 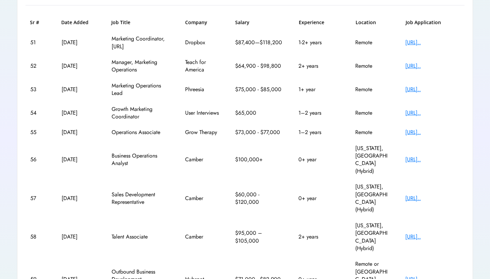 I want to click on div: Phreesia, so click(x=202, y=90).